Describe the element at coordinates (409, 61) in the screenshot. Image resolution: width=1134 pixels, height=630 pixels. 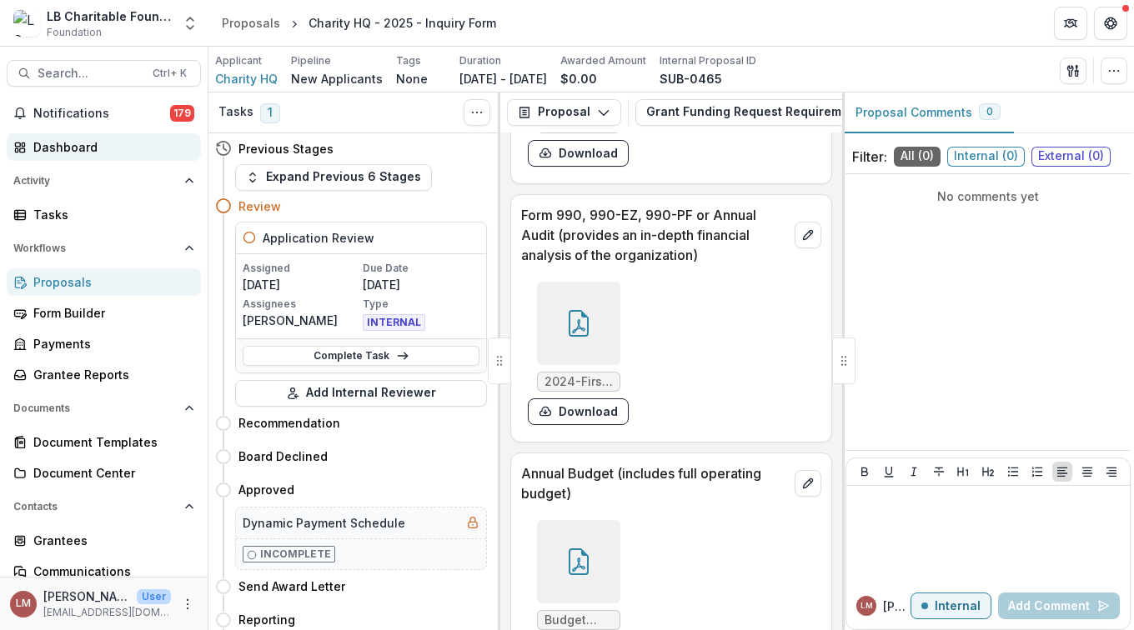
I see `p: Tags` at that location.